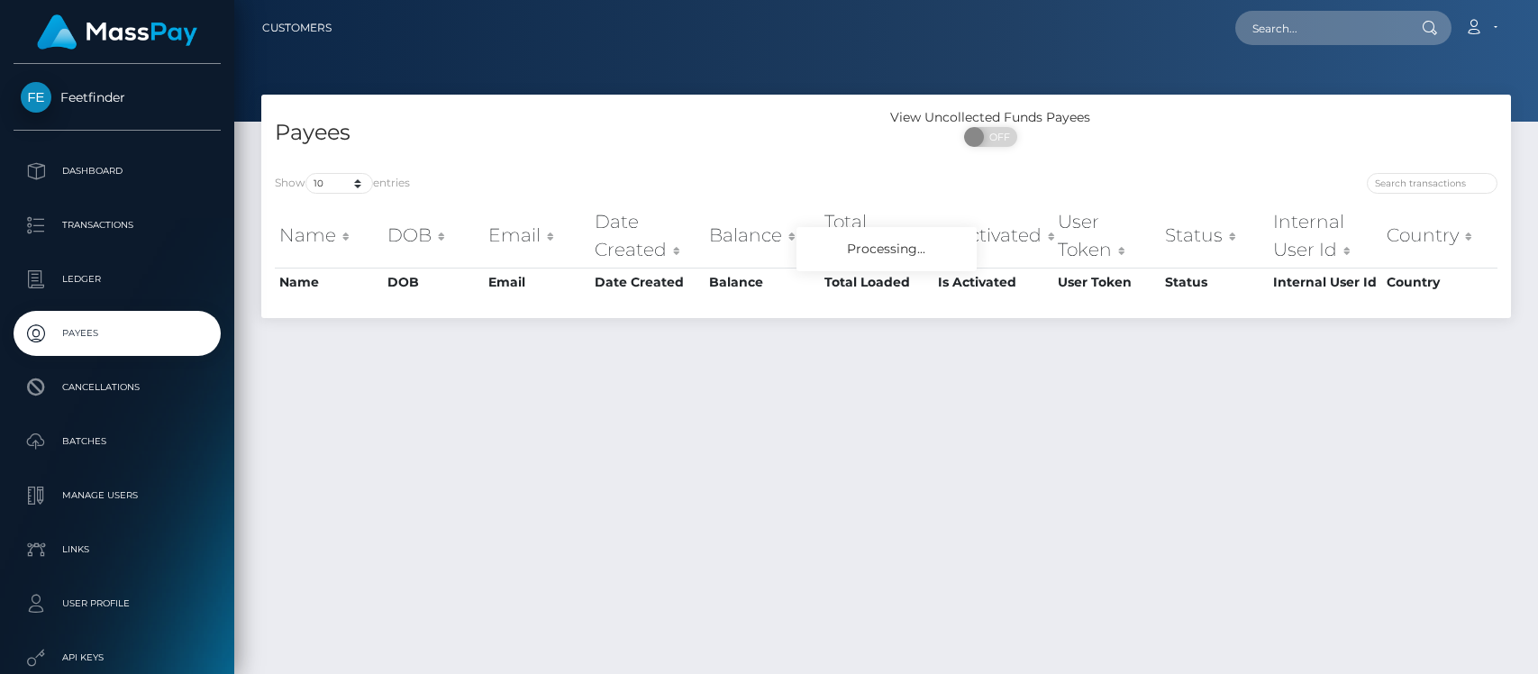 The height and width of the screenshot is (674, 1538). I want to click on p: API Keys, so click(117, 658).